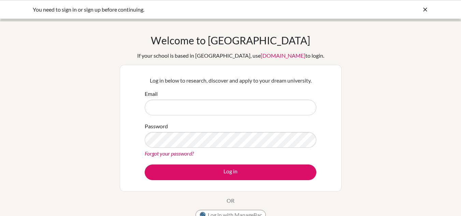  What do you see at coordinates (230, 201) in the screenshot?
I see `p: OR` at bounding box center [230, 201].